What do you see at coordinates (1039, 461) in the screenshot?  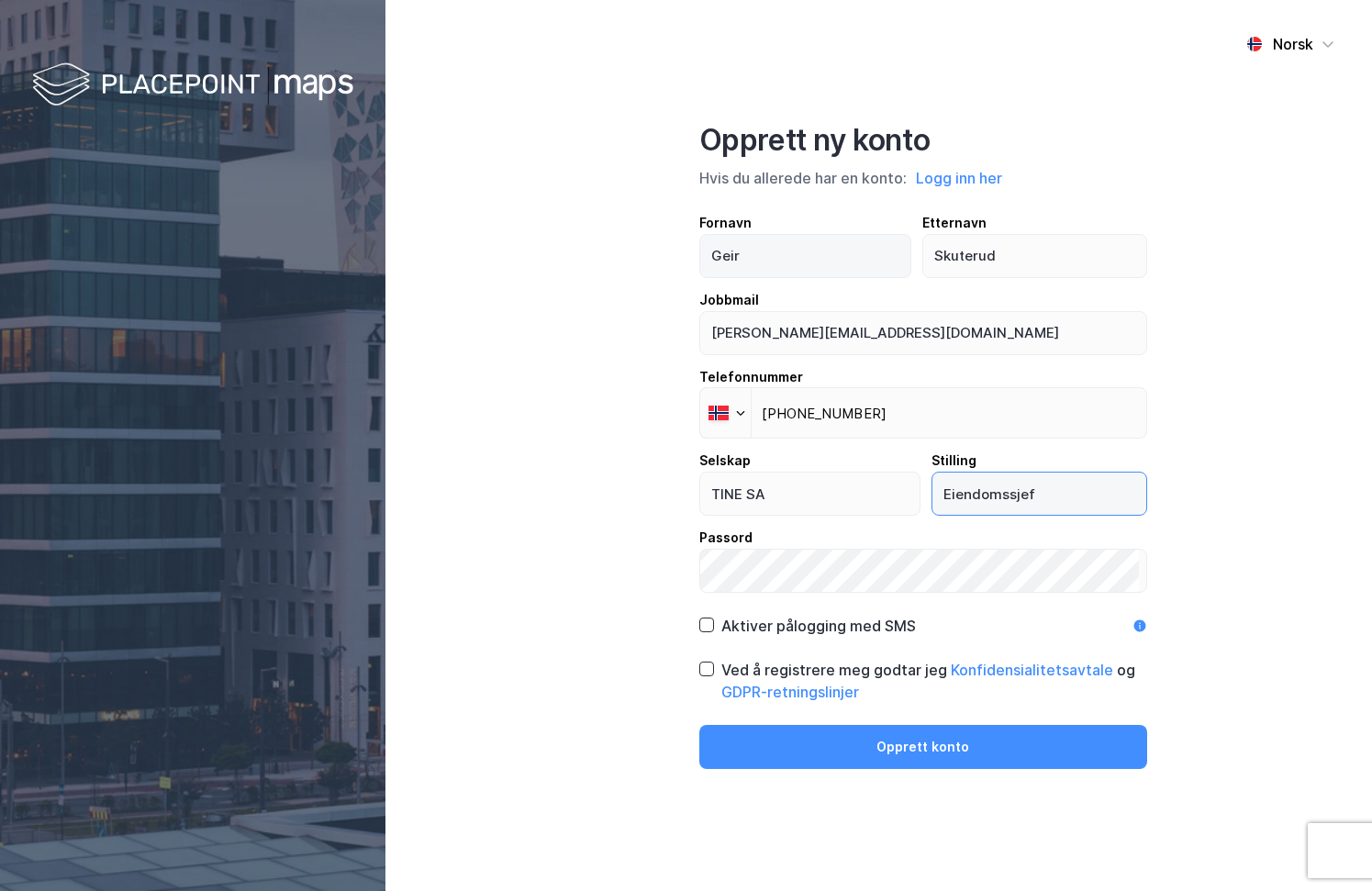 I see `div: Stilling` at bounding box center [1039, 461].